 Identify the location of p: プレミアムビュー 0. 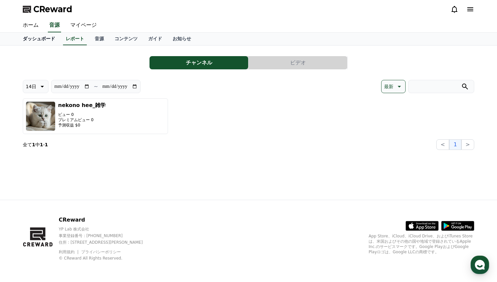
(82, 120).